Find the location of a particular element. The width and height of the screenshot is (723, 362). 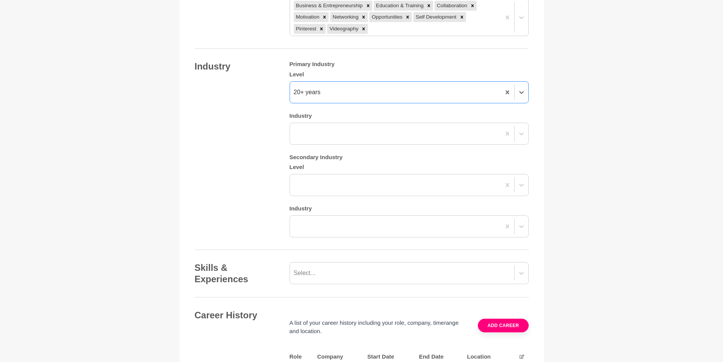

h5: Company is located at coordinates (340, 356).